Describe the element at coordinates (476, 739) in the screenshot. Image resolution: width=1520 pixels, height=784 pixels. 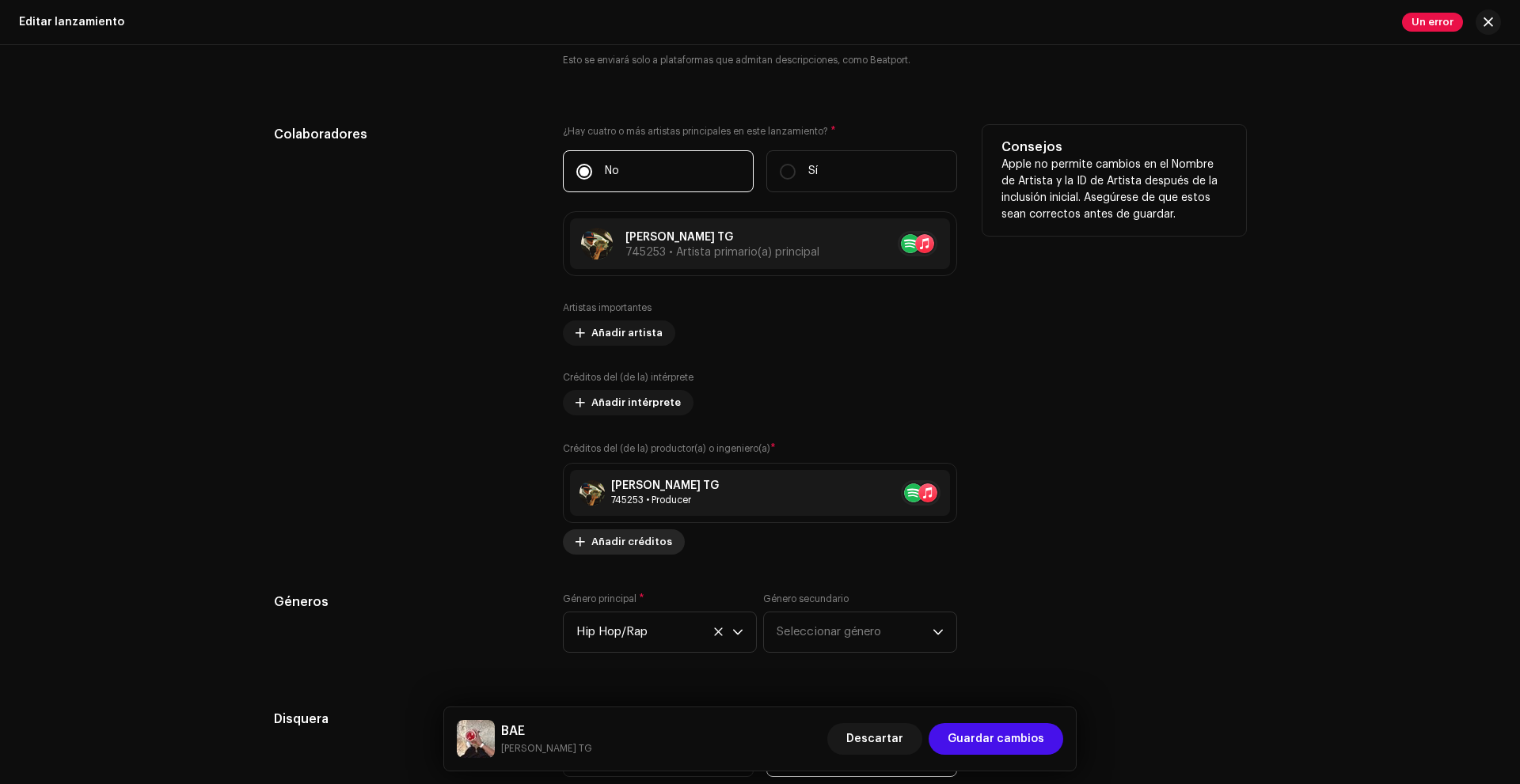
I see `img: 900ddc61-f1f4-4d8f-afd6-8769d3b2ab80` at that location.